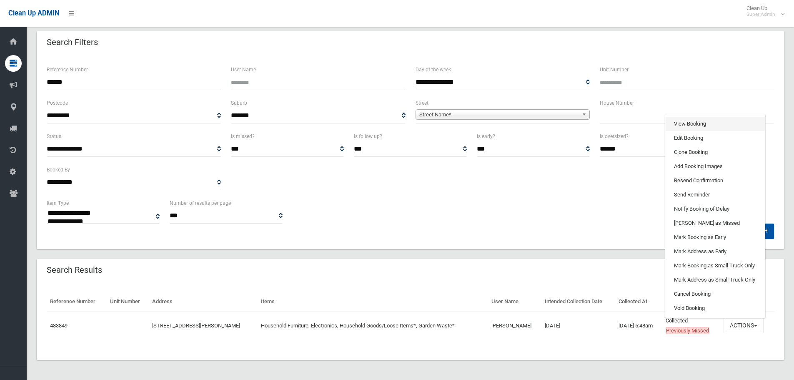 The height and width of the screenshot is (380, 794). Describe the element at coordinates (72, 42) in the screenshot. I see `header: Search Filters` at that location.